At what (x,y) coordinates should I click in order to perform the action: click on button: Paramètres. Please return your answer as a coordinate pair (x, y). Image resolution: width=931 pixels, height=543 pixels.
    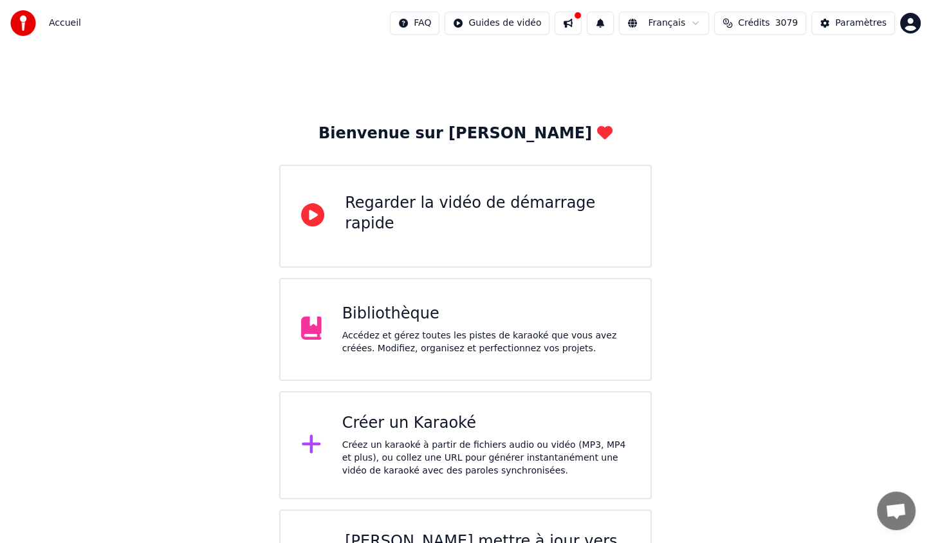
    Looking at the image, I should click on (853, 23).